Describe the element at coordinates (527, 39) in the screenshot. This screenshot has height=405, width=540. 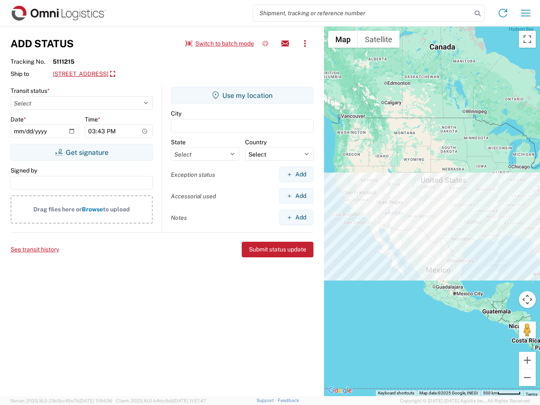
I see `button: Toggle fullscreen view` at that location.